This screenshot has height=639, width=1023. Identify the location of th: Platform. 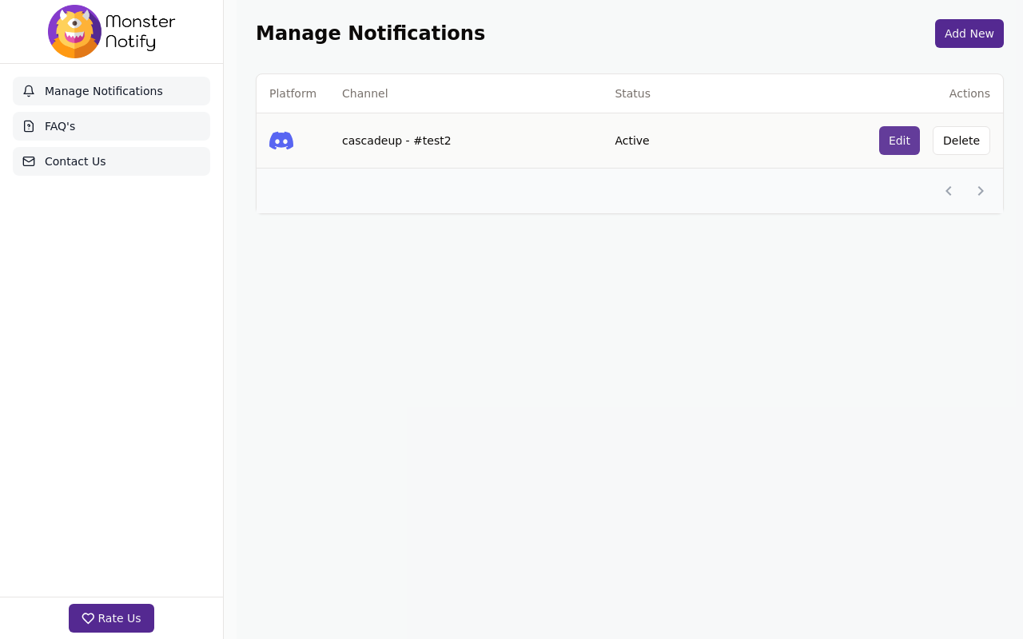
(293, 94).